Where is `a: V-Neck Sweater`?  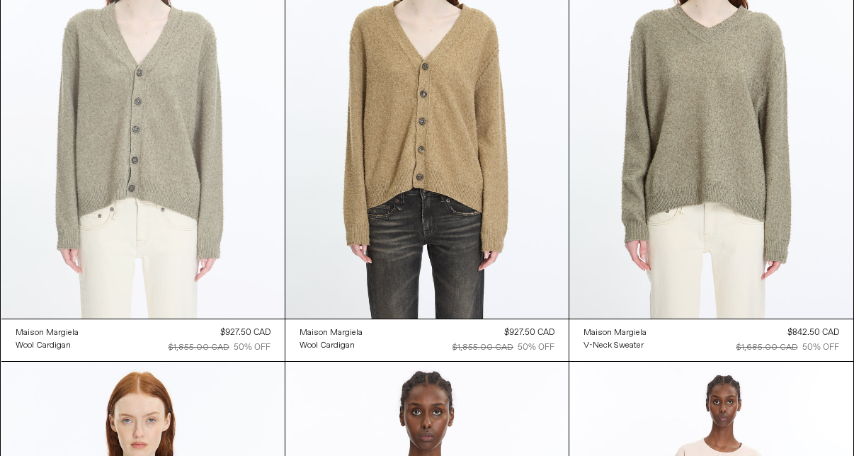 a: V-Neck Sweater is located at coordinates (615, 346).